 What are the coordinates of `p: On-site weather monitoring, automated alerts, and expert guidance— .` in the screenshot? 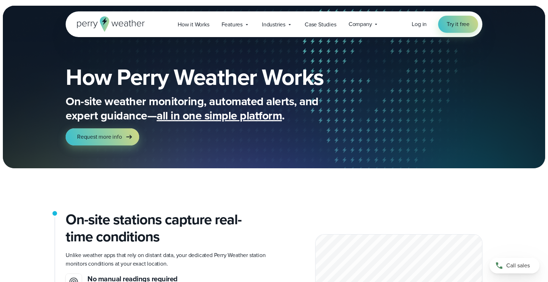 It's located at (208, 108).